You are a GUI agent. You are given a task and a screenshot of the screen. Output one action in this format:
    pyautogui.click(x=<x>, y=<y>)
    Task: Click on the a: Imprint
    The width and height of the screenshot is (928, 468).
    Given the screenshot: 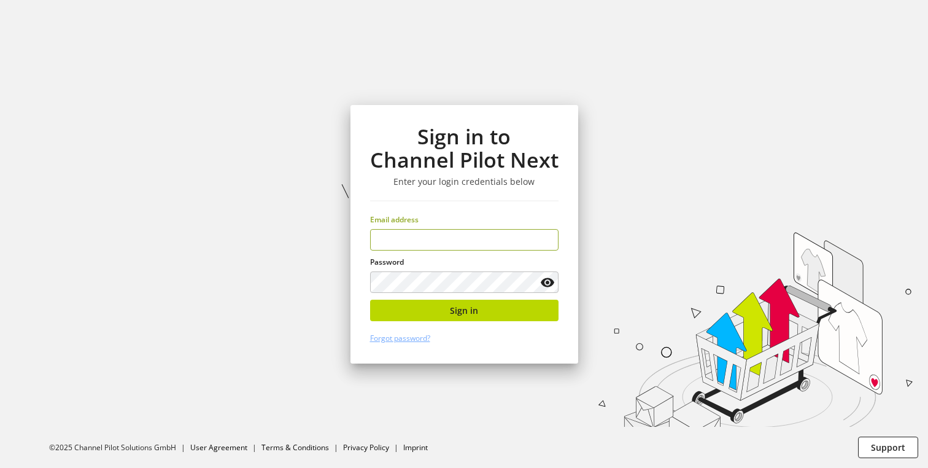 What is the action you would take?
    pyautogui.click(x=415, y=447)
    